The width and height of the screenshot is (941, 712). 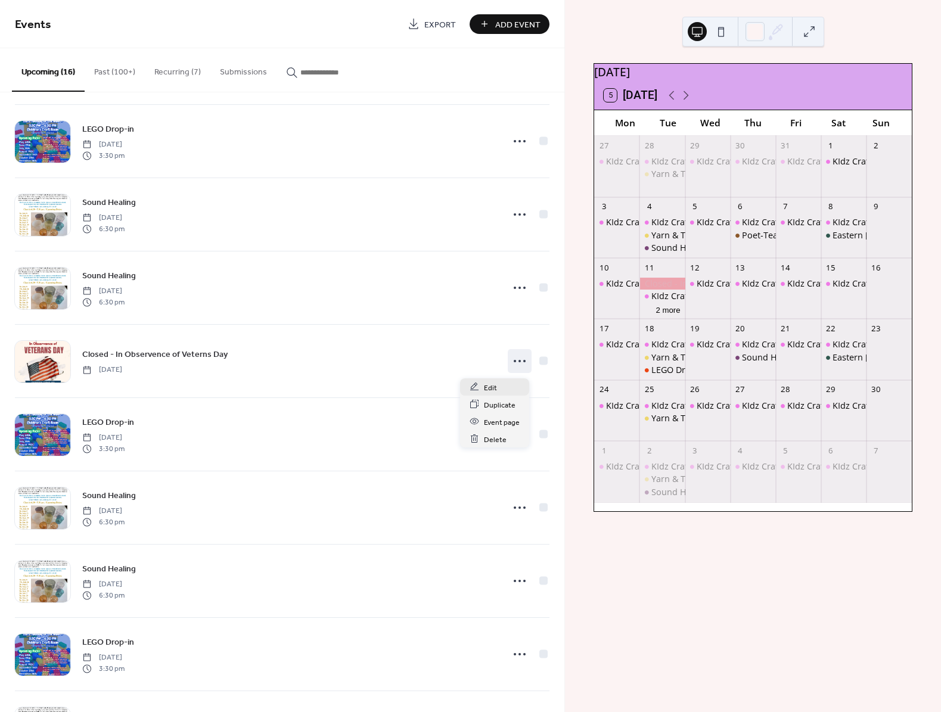 I want to click on div: Sat, so click(x=839, y=123).